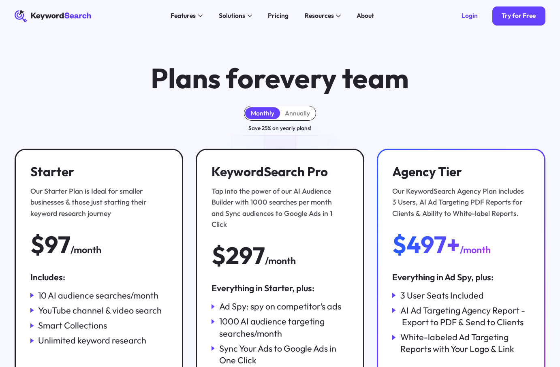  I want to click on a: Pricing, so click(278, 16).